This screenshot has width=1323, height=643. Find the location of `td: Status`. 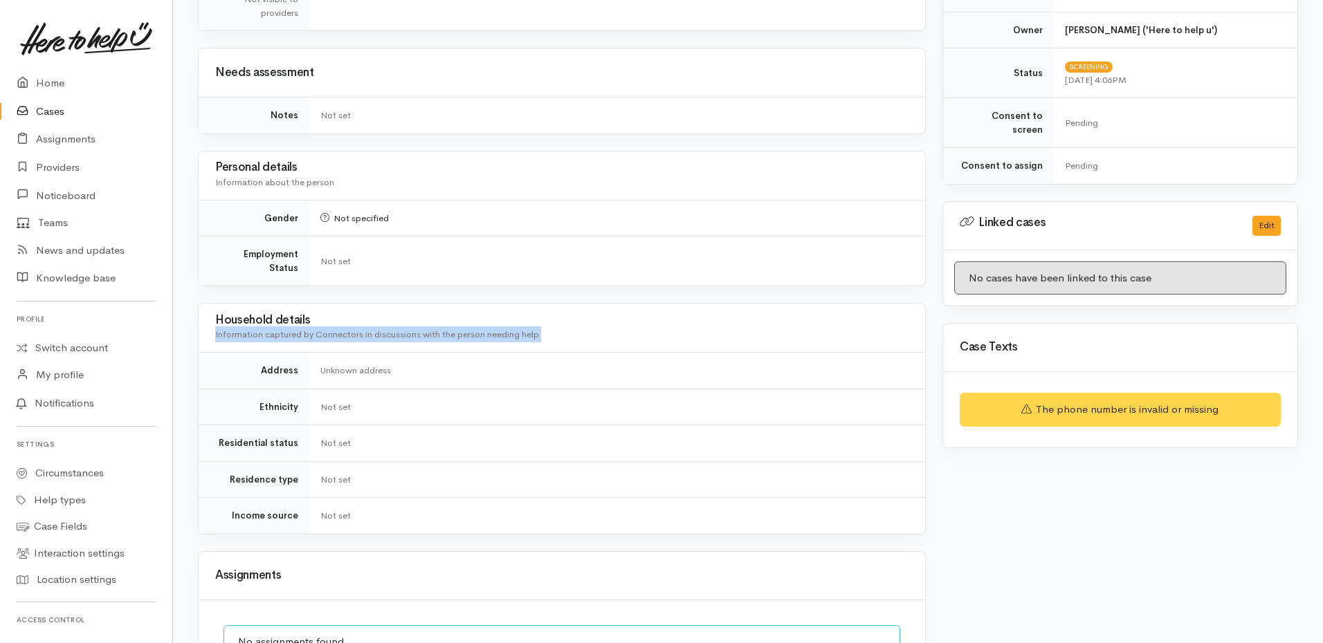

td: Status is located at coordinates (998, 73).